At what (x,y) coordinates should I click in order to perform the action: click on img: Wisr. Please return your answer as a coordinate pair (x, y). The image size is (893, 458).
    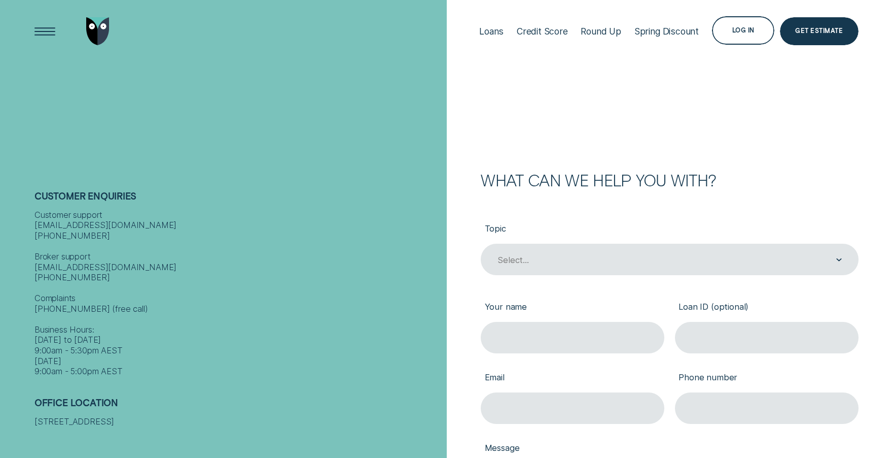
    Looking at the image, I should click on (98, 31).